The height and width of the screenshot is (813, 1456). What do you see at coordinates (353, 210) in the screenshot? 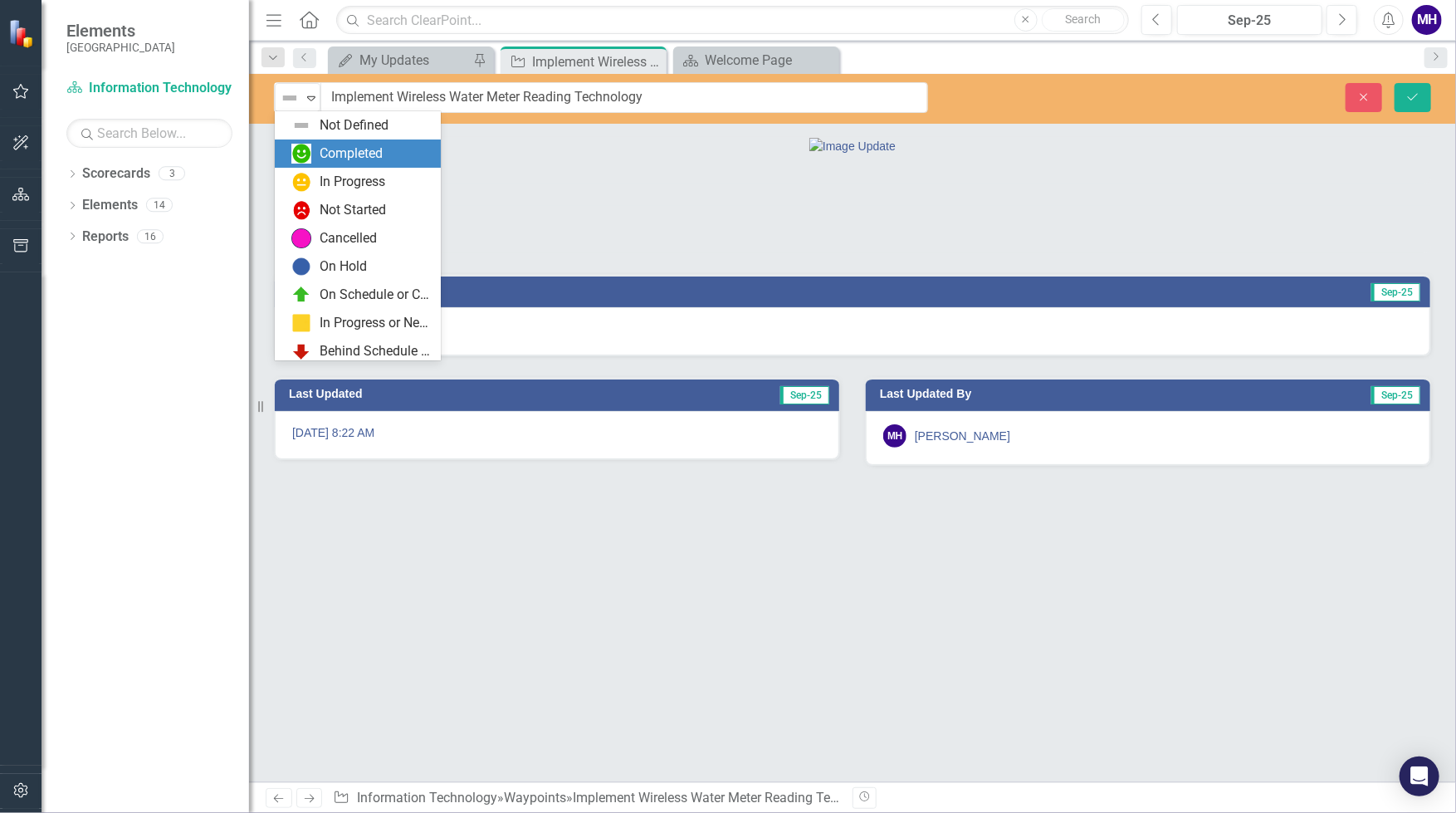
I see `div: Not Started` at bounding box center [353, 210].